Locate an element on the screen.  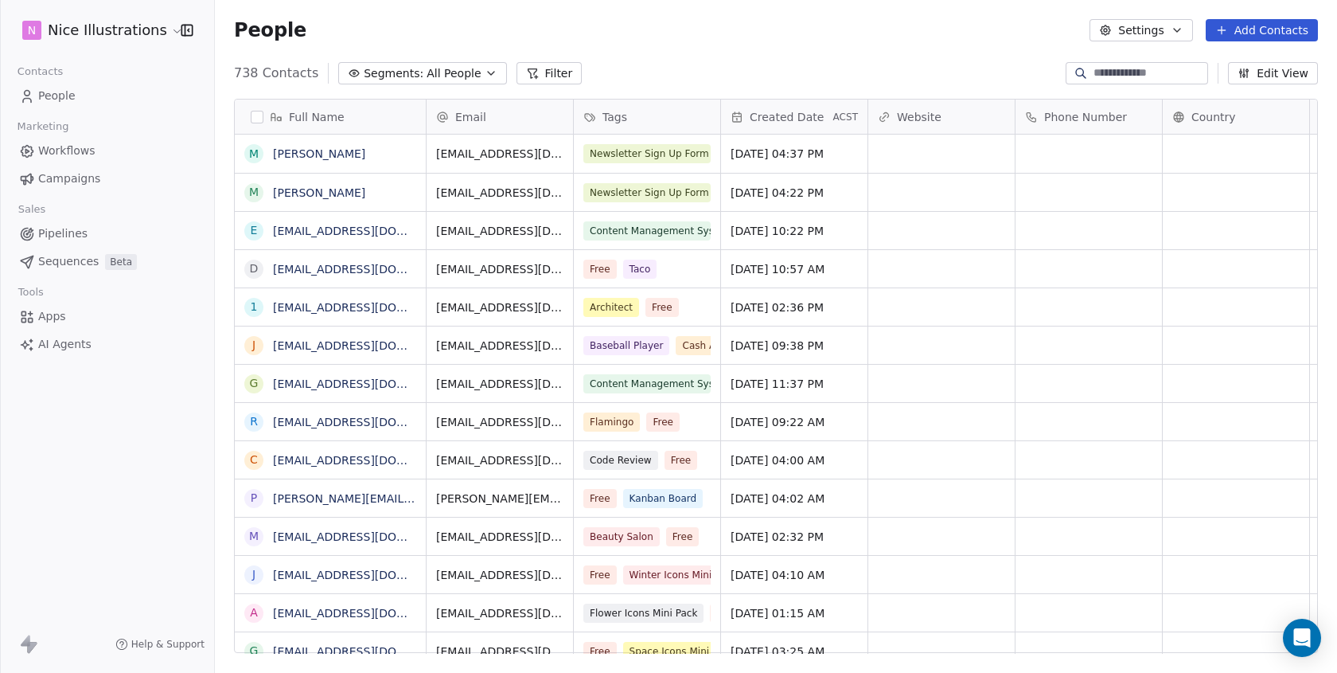
span: Tools is located at coordinates (30, 292).